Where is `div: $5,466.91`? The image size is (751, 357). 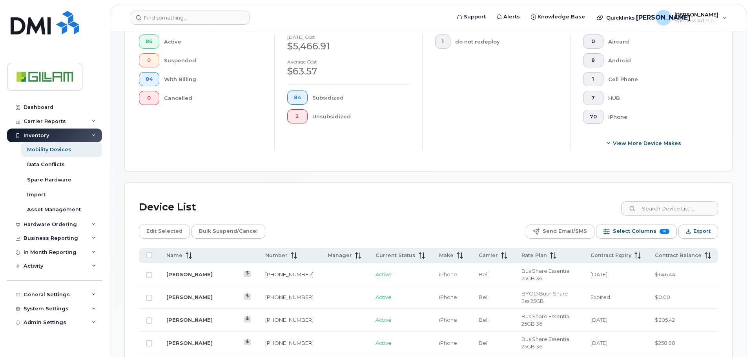 div: $5,466.91 is located at coordinates (348, 46).